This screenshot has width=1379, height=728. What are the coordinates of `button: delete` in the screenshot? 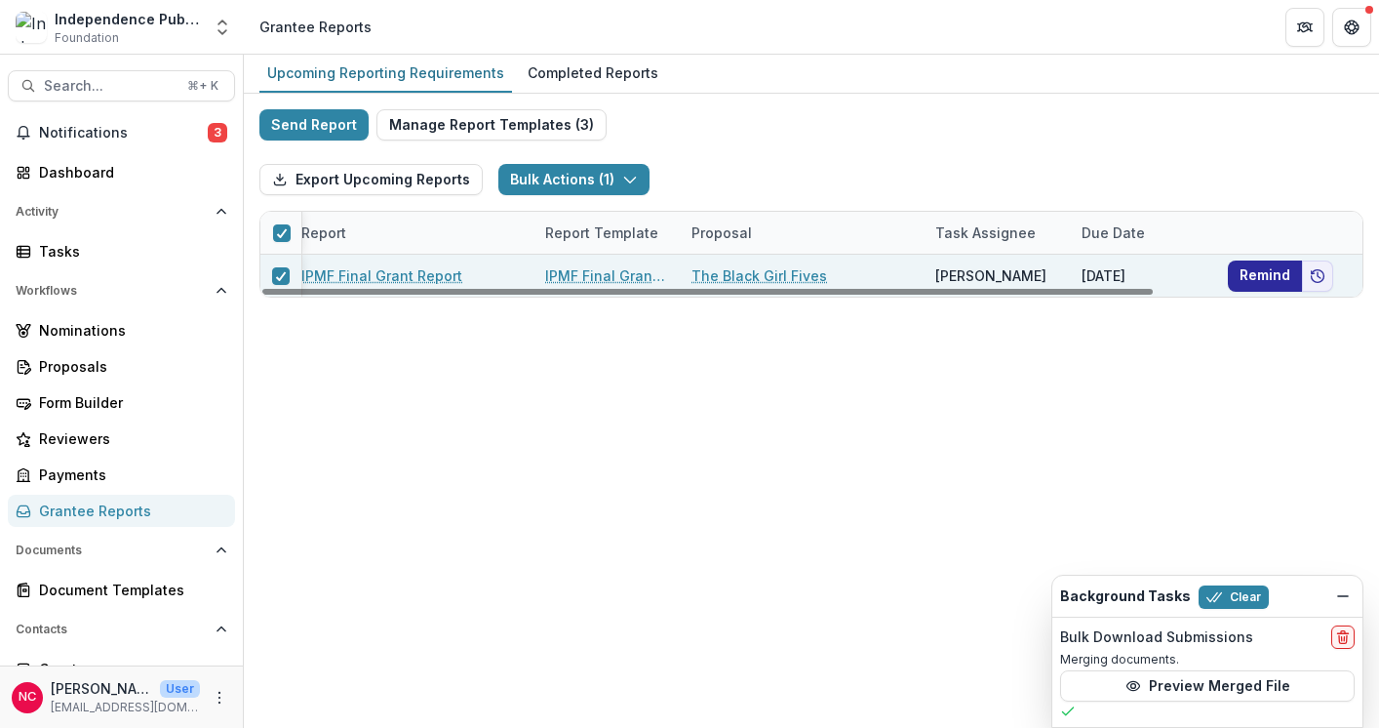 It's located at (1343, 637).